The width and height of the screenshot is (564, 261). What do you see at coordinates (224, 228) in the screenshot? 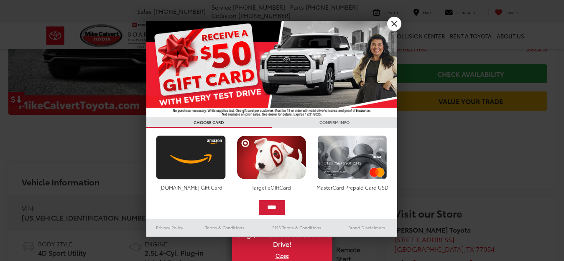
I see `a: Terms & Conditions` at bounding box center [224, 228].